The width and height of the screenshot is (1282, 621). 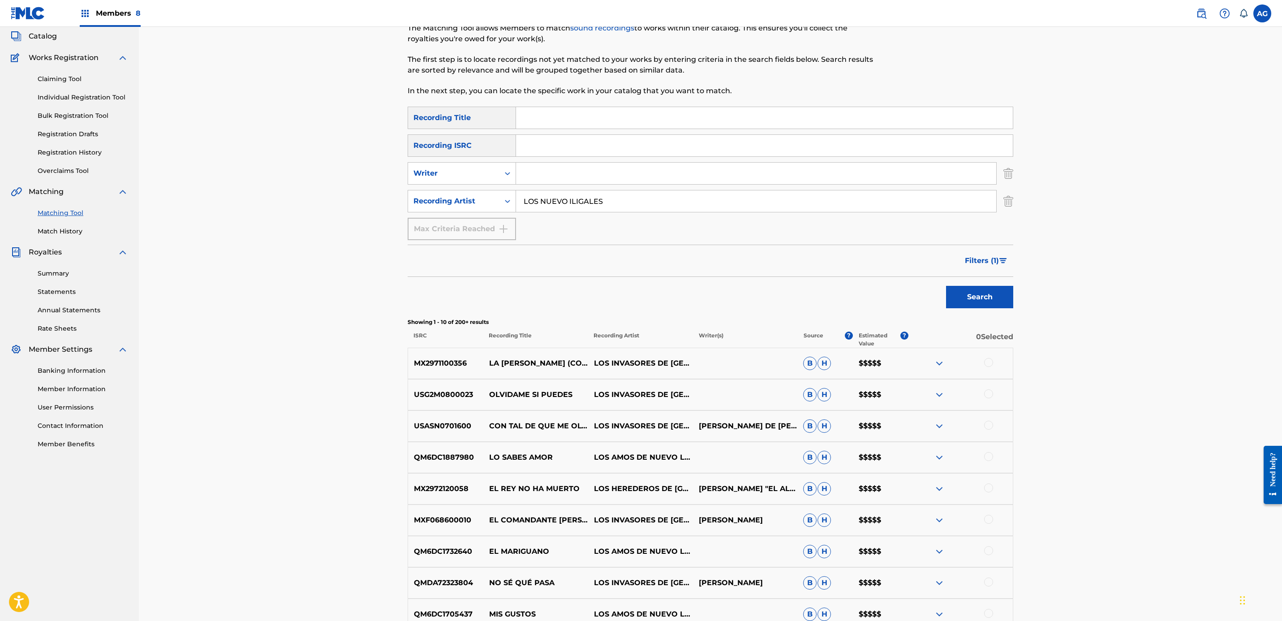 What do you see at coordinates (536, 583) in the screenshot?
I see `p: NO SÉ QUÉ PASA` at bounding box center [536, 583].